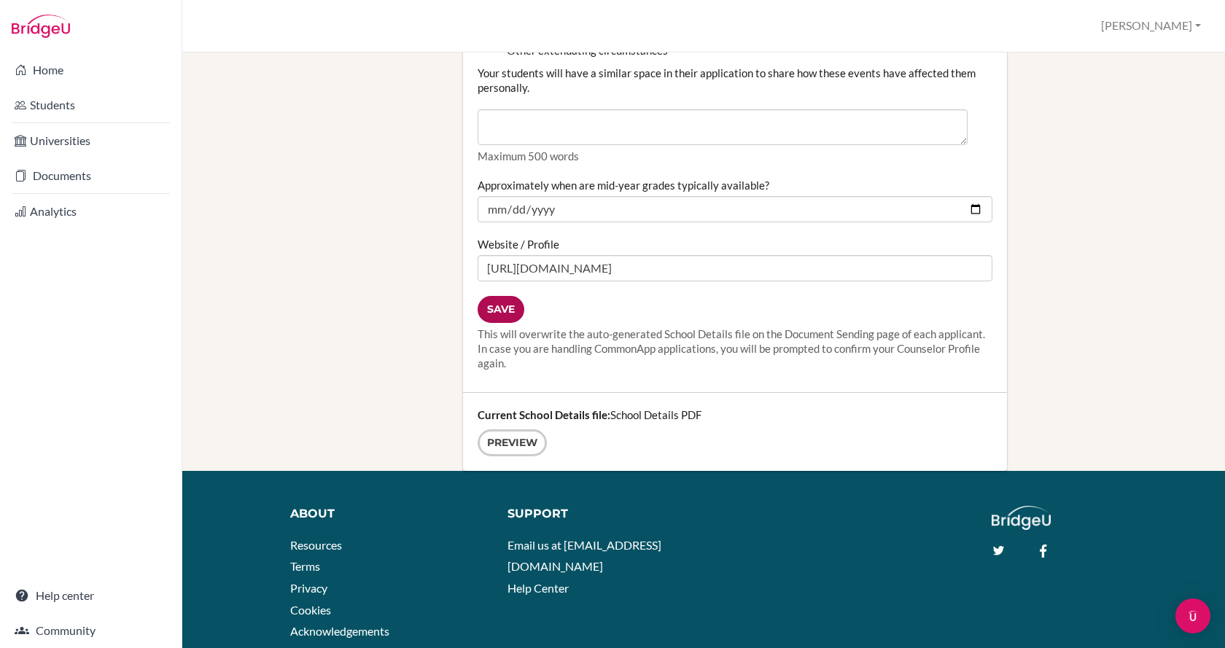 The width and height of the screenshot is (1225, 648). What do you see at coordinates (316, 545) in the screenshot?
I see `a: Resources` at bounding box center [316, 545].